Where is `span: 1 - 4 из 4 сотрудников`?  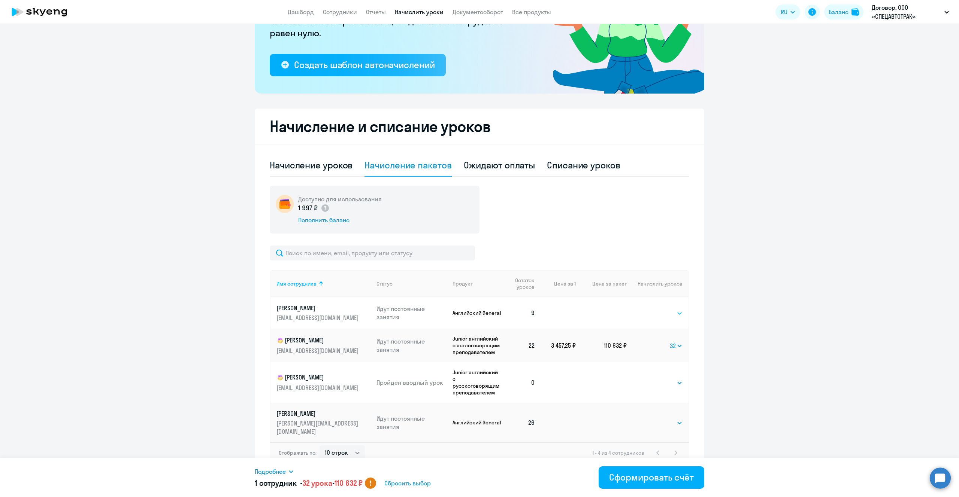 span: 1 - 4 из 4 сотрудников is located at coordinates (618, 453).